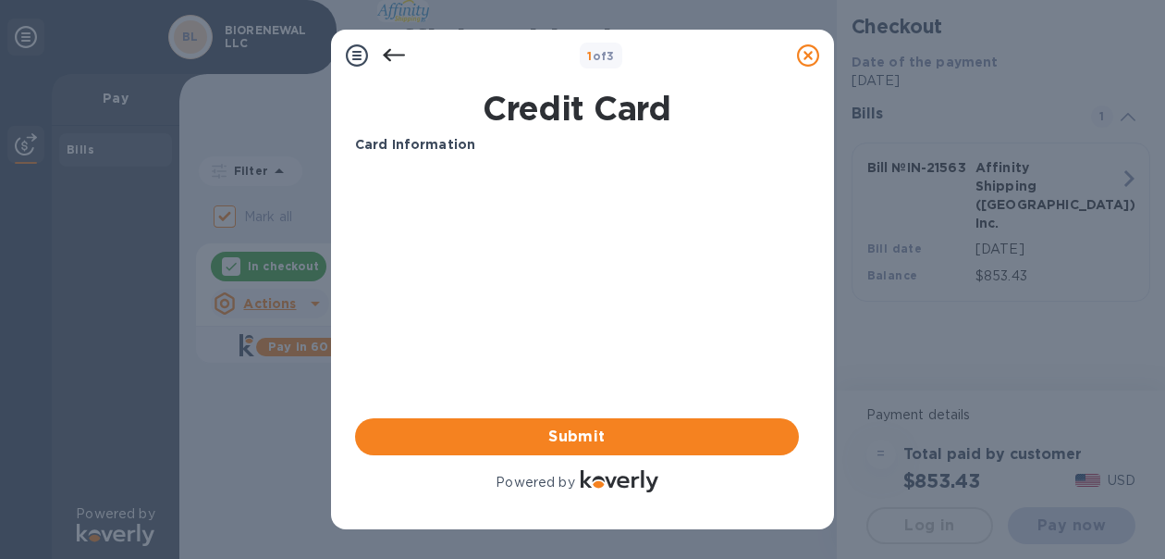  Describe the element at coordinates (589, 55) in the screenshot. I see `span: 1` at that location.